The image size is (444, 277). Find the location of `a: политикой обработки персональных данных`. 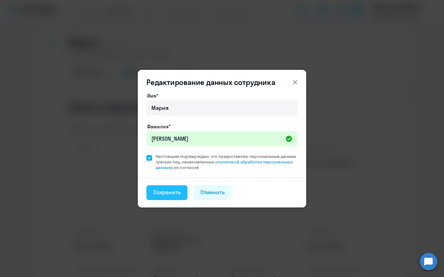

a: политикой обработки персональных данных is located at coordinates (224, 165).